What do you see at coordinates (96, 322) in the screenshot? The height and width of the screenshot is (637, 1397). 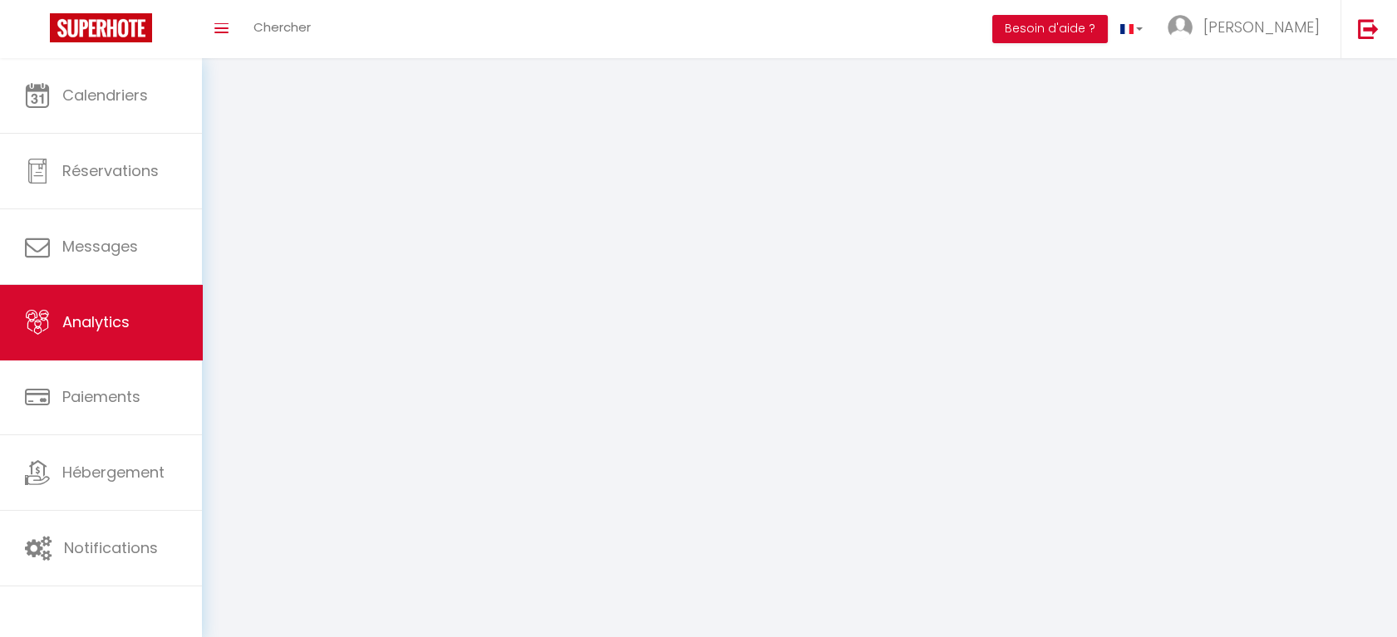 I see `span: Analytics` at bounding box center [96, 322].